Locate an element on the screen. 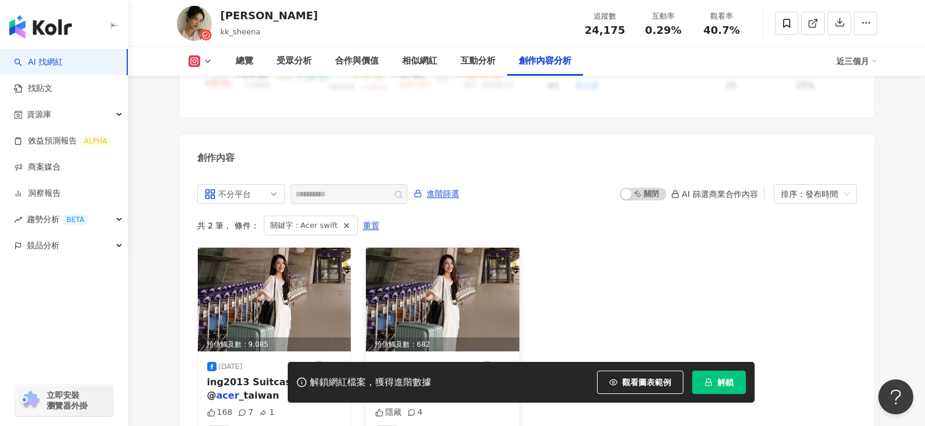 This screenshot has width=925, height=426. div: AI 篩選商業合作內容 is located at coordinates (714, 194).